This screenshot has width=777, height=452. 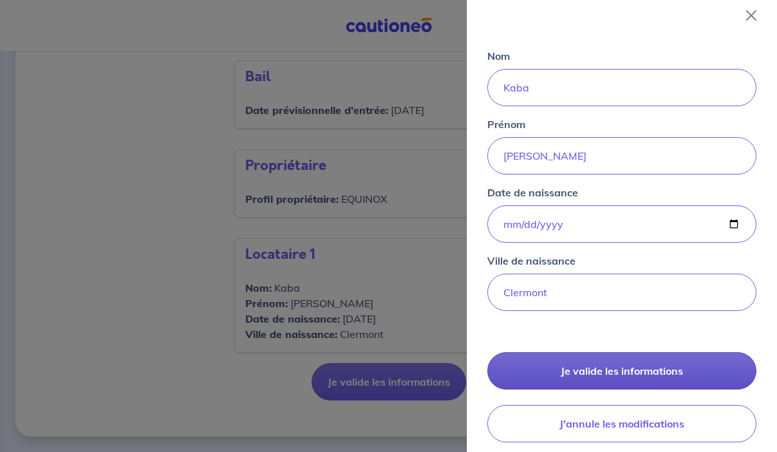 What do you see at coordinates (622, 88) in the screenshot?
I see `input: renter-0-last-name-placeholder` at bounding box center [622, 88].